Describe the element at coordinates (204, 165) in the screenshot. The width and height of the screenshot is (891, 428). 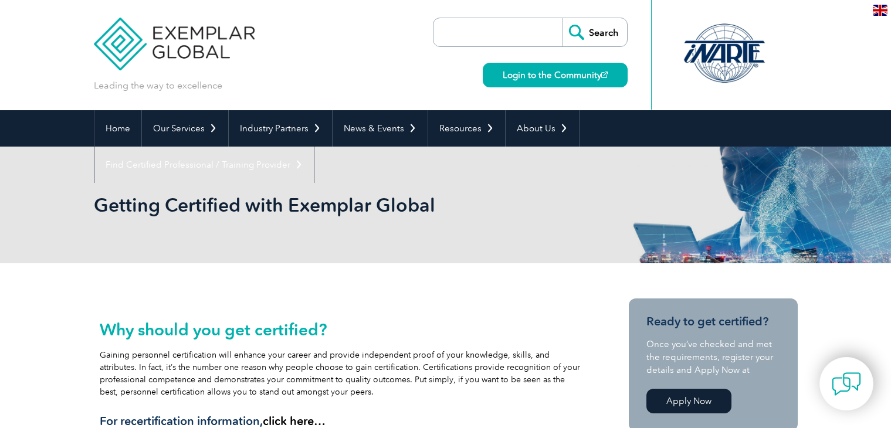
I see `a: Find Certified Professional / Training Provider` at that location.